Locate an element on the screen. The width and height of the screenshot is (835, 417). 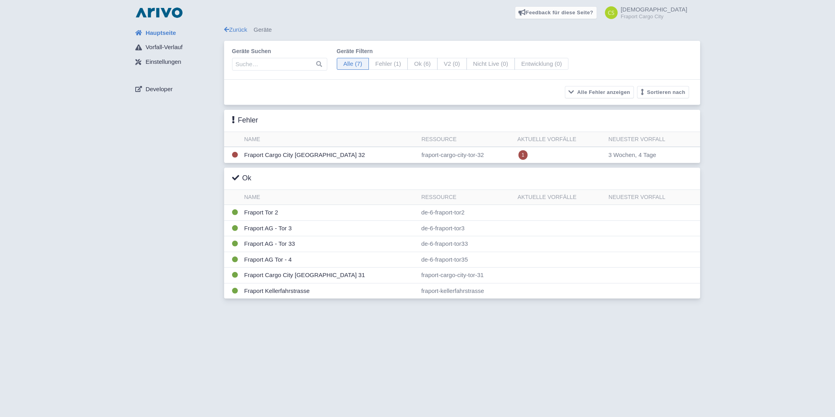
td: Fraport AG - Tor 33 is located at coordinates (330, 244).